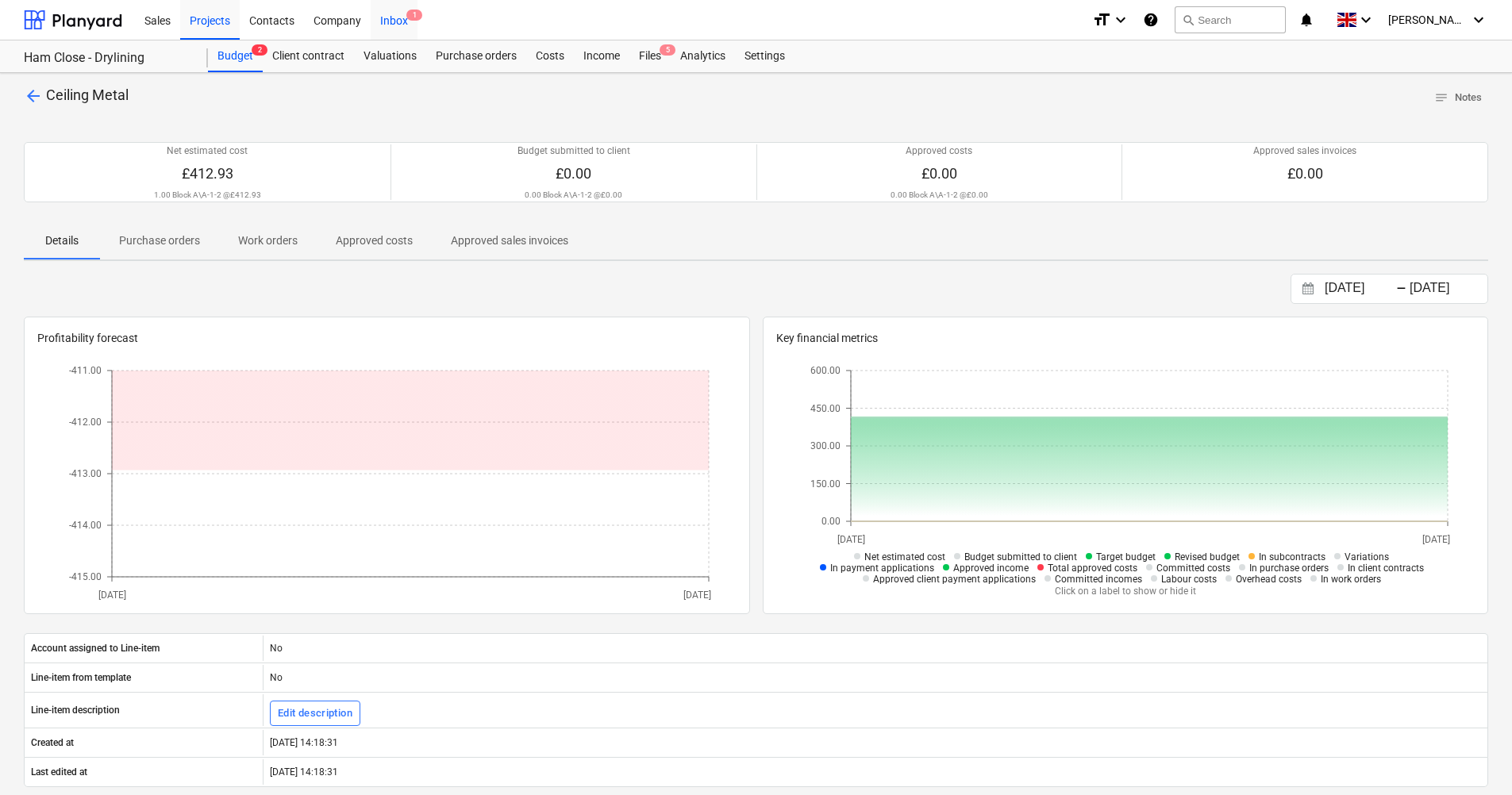  Describe the element at coordinates (260, 50) in the screenshot. I see `span: 2` at that location.